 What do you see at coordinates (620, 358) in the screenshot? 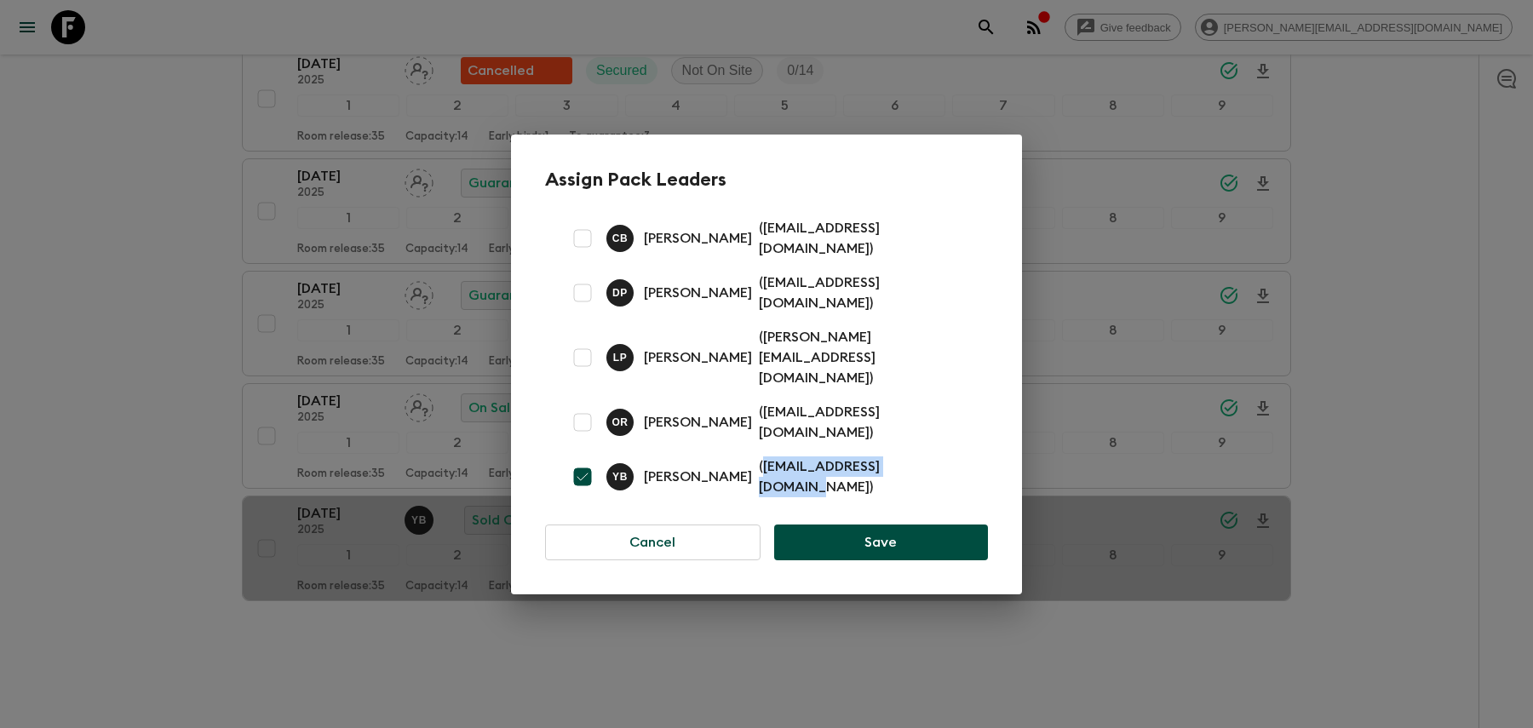
I see `p: L P` at bounding box center [620, 358].